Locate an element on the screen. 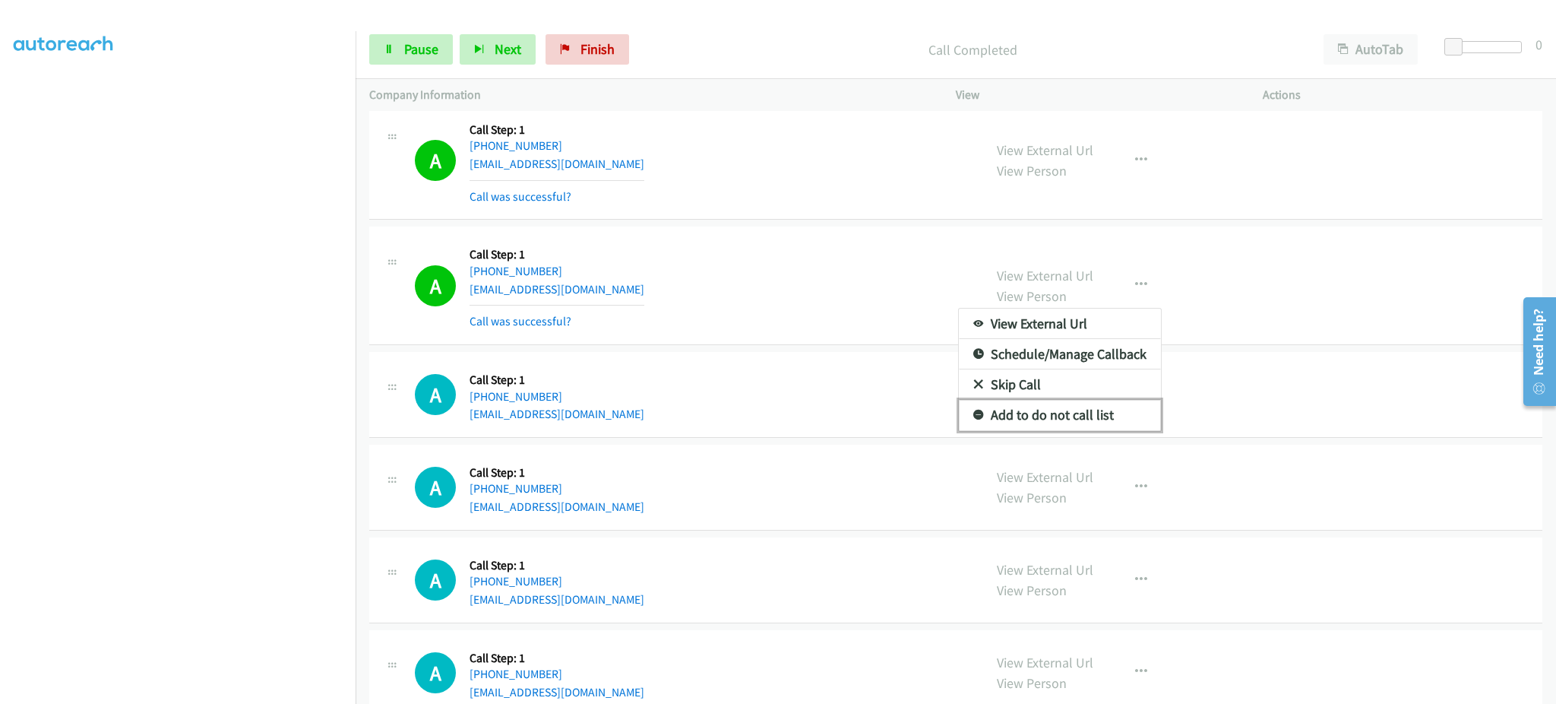 Image resolution: width=1556 pixels, height=704 pixels. div: Need help? is located at coordinates (26, 51).